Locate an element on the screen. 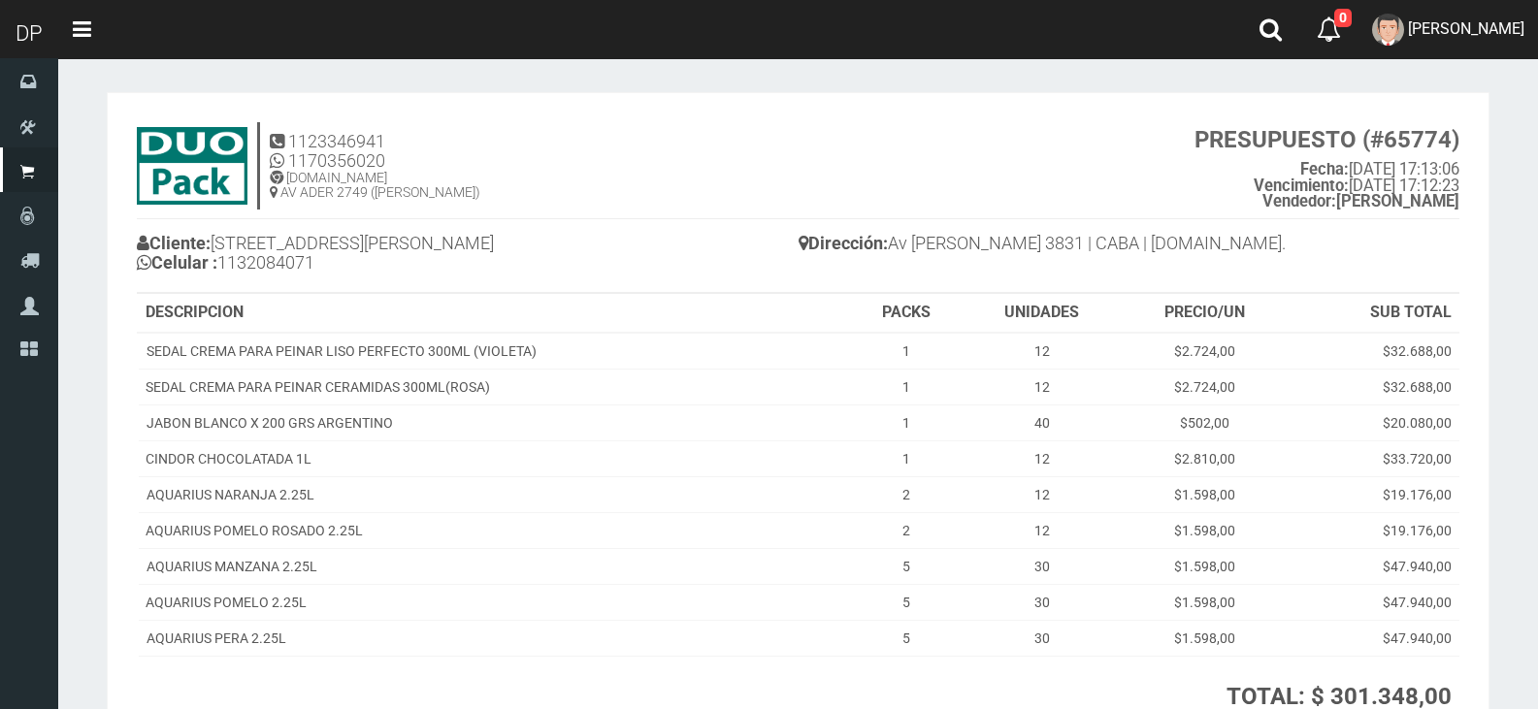 This screenshot has height=709, width=1538. td: $20.080,00 is located at coordinates (1374, 422).